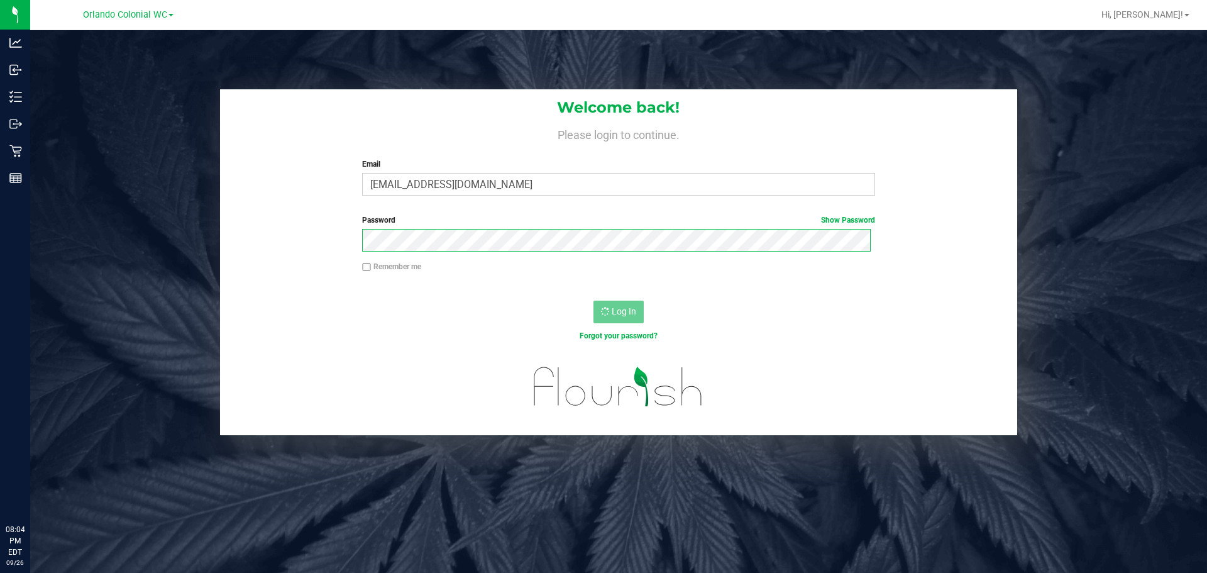  Describe the element at coordinates (125, 14) in the screenshot. I see `span: Orlando Colonial WC` at that location.